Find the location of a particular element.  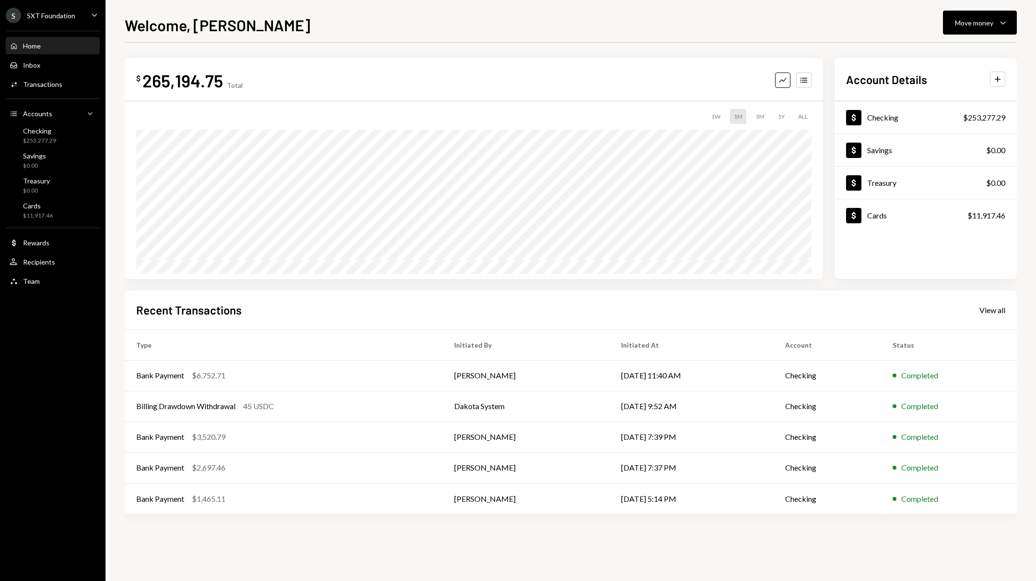

td: Dakota System is located at coordinates (526, 406).